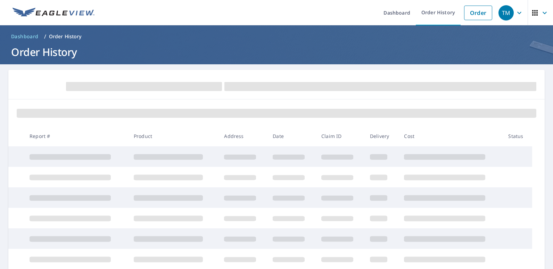  What do you see at coordinates (54, 13) in the screenshot?
I see `img: EV Logo` at bounding box center [54, 13].